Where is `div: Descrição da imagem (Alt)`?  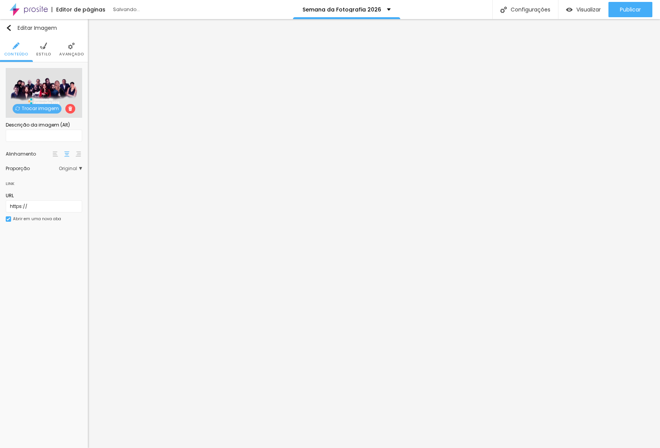 div: Descrição da imagem (Alt) is located at coordinates (44, 125).